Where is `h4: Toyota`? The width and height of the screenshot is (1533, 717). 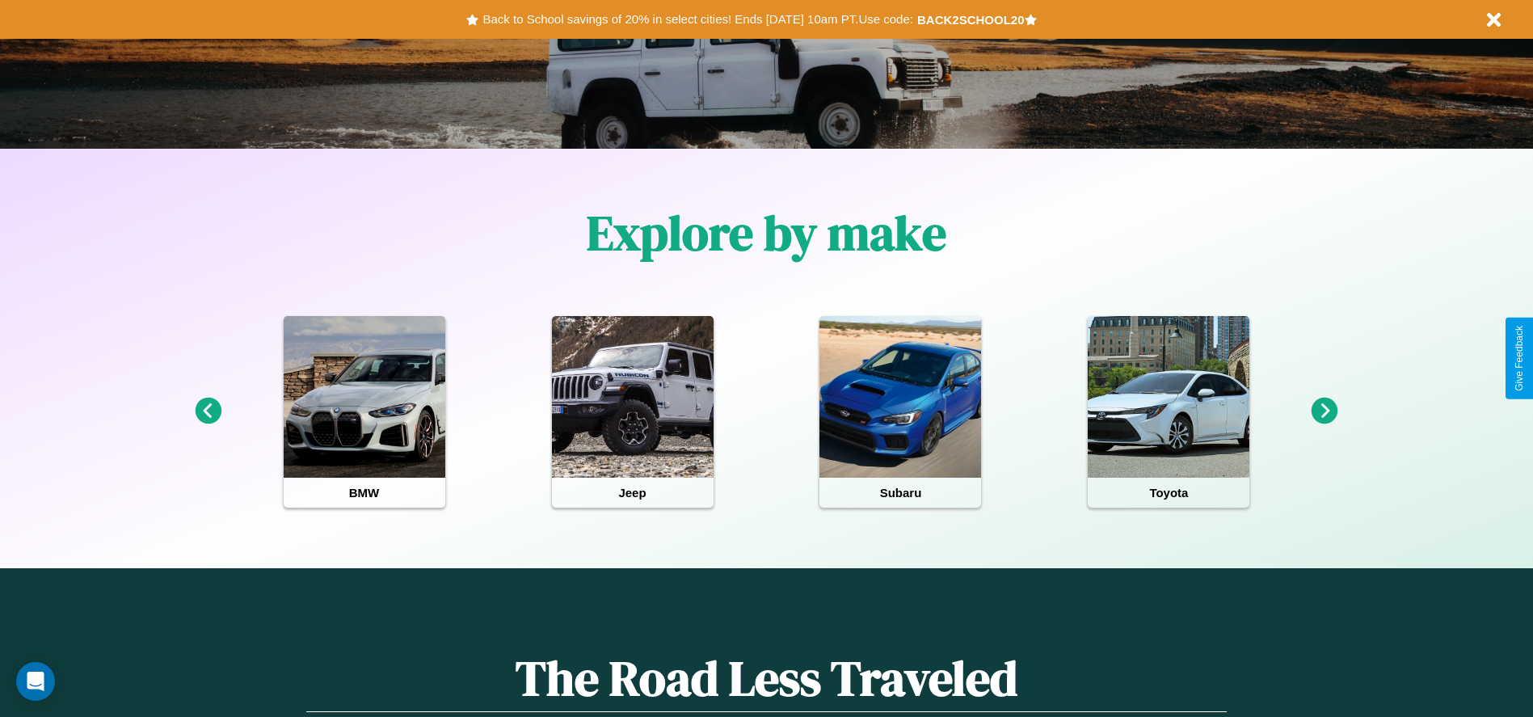
h4: Toyota is located at coordinates (1168, 492).